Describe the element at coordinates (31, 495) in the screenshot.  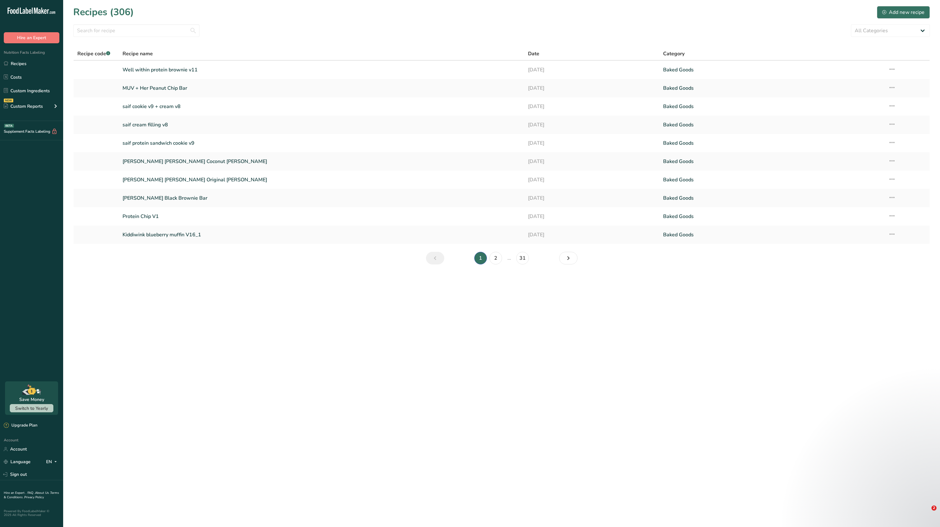
I see `a: Terms & Conditions .` at that location.